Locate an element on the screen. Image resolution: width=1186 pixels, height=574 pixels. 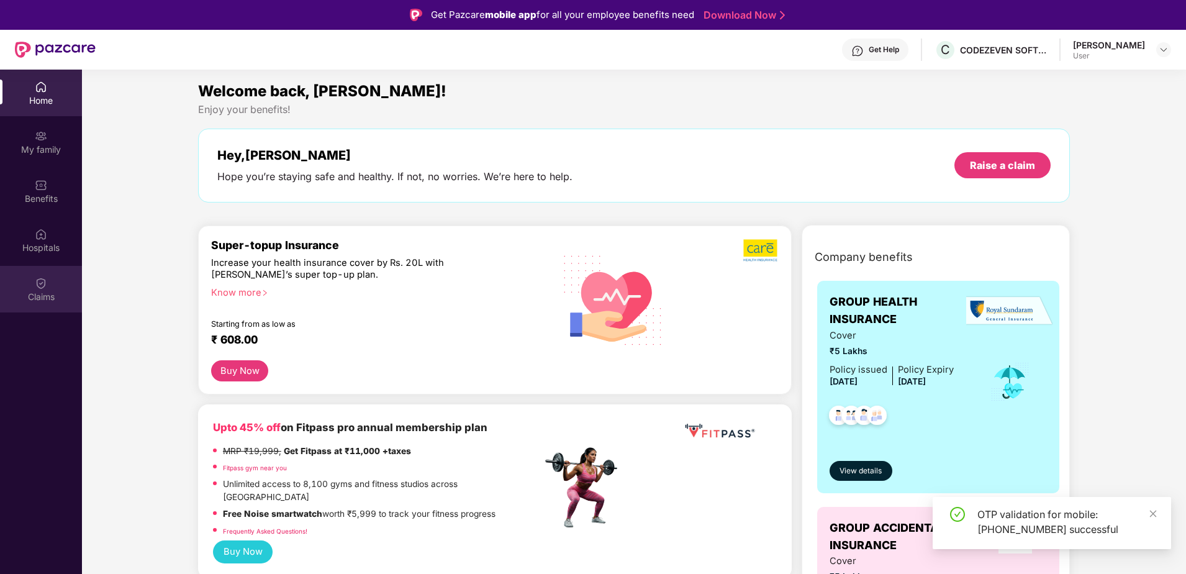
span: C is located at coordinates (945, 50).